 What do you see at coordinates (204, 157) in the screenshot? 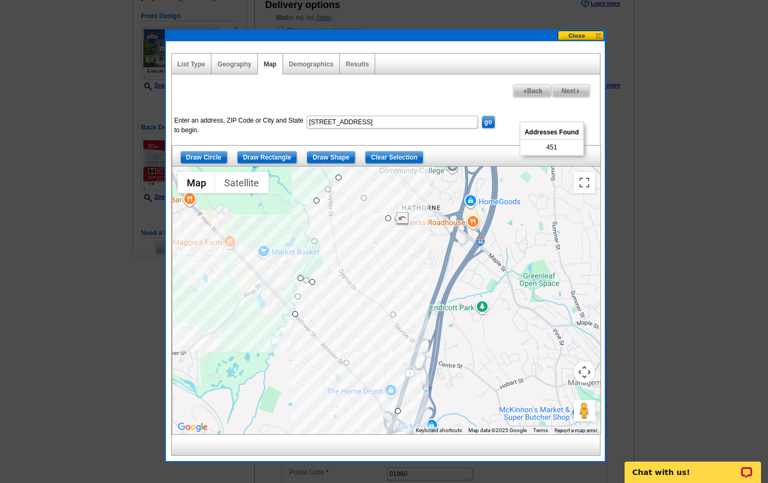
I see `input: Draw Circle` at bounding box center [204, 157].